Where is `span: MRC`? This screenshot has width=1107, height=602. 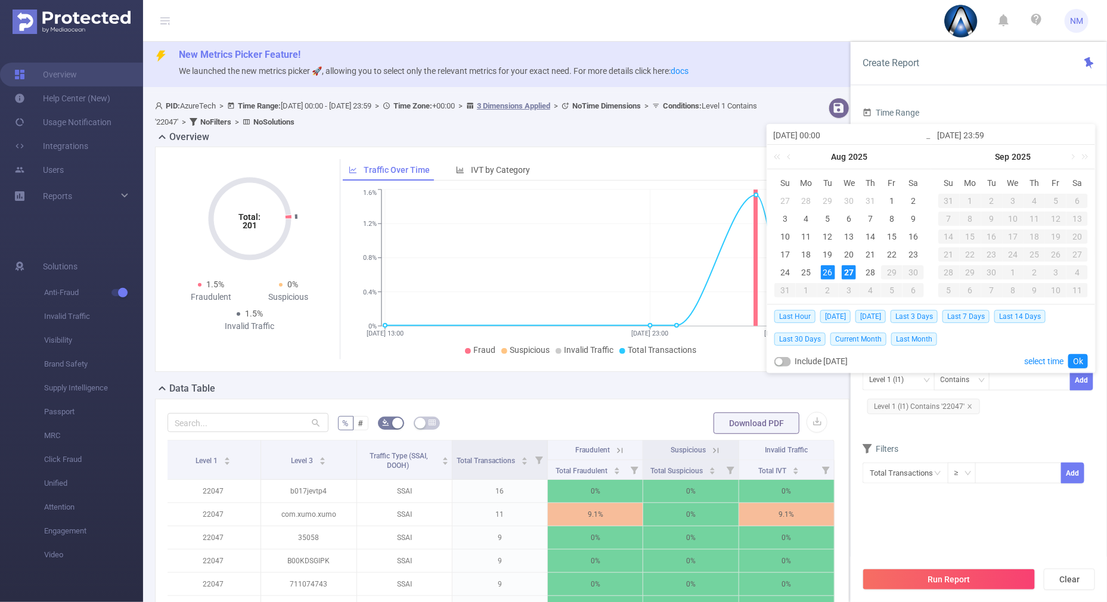 span: MRC is located at coordinates (94, 436).